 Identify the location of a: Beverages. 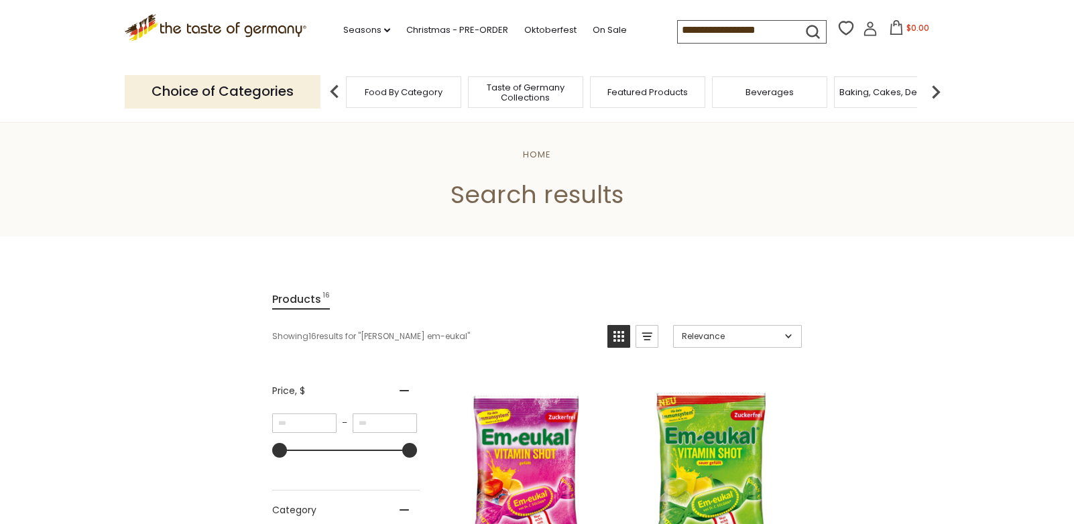
(770, 92).